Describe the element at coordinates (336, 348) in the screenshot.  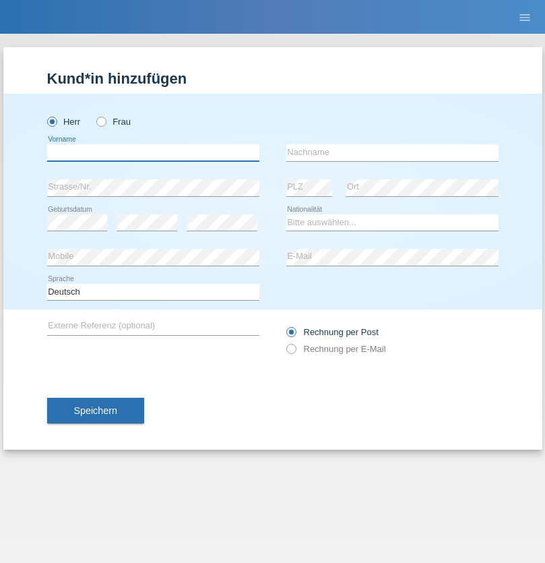
I see `label: Rechnung per E-Mail` at that location.